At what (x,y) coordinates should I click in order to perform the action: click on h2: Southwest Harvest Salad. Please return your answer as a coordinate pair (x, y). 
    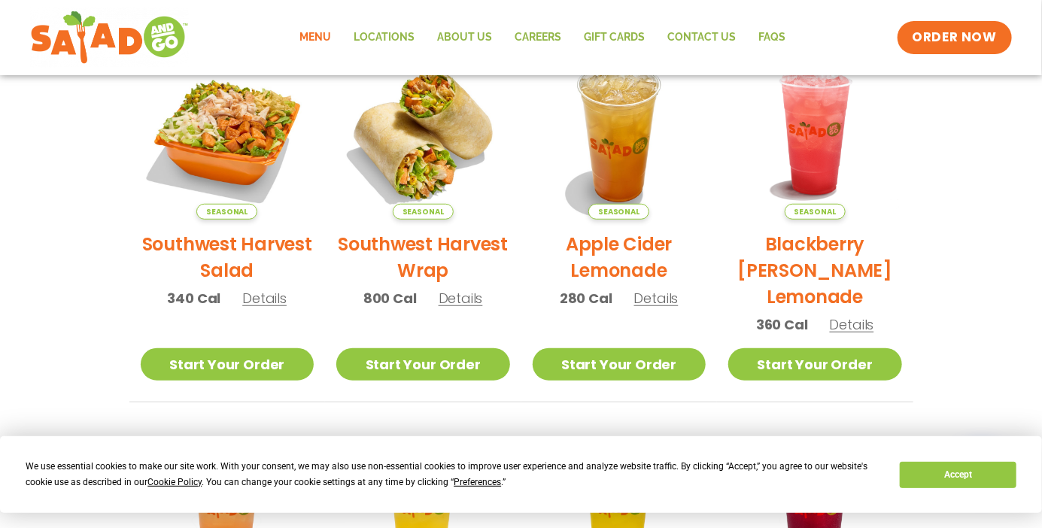
    Looking at the image, I should click on (227, 257).